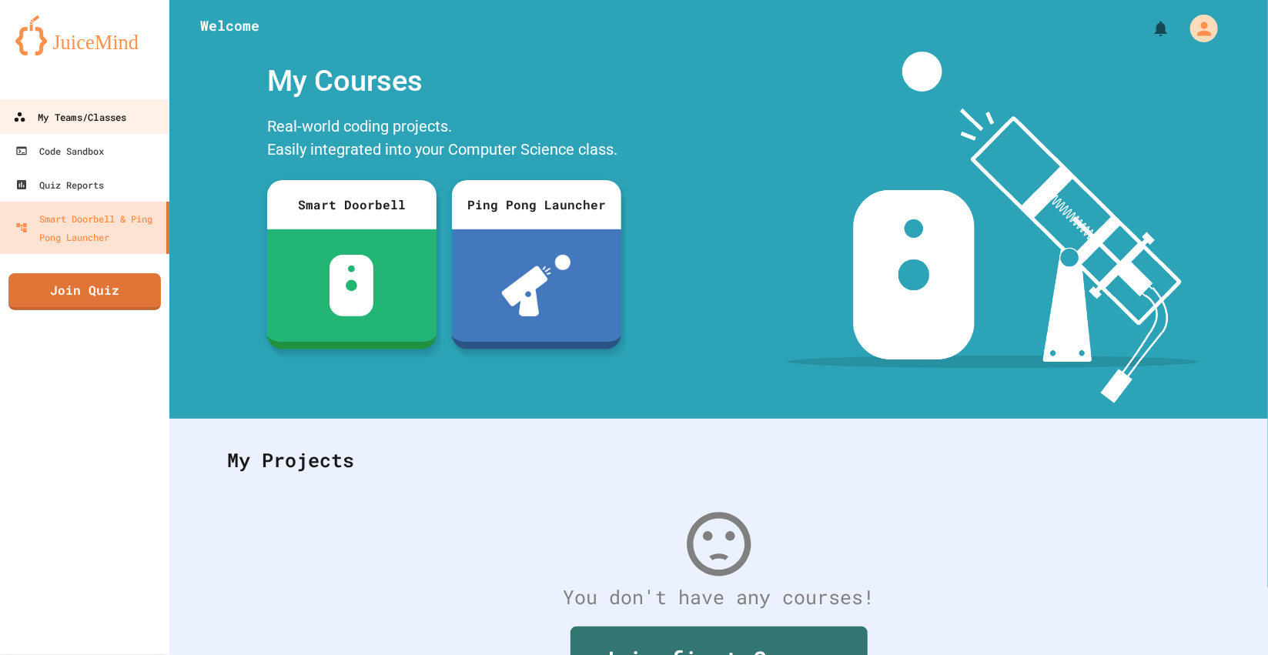  Describe the element at coordinates (1198, 28) in the screenshot. I see `div: My Account` at that location.